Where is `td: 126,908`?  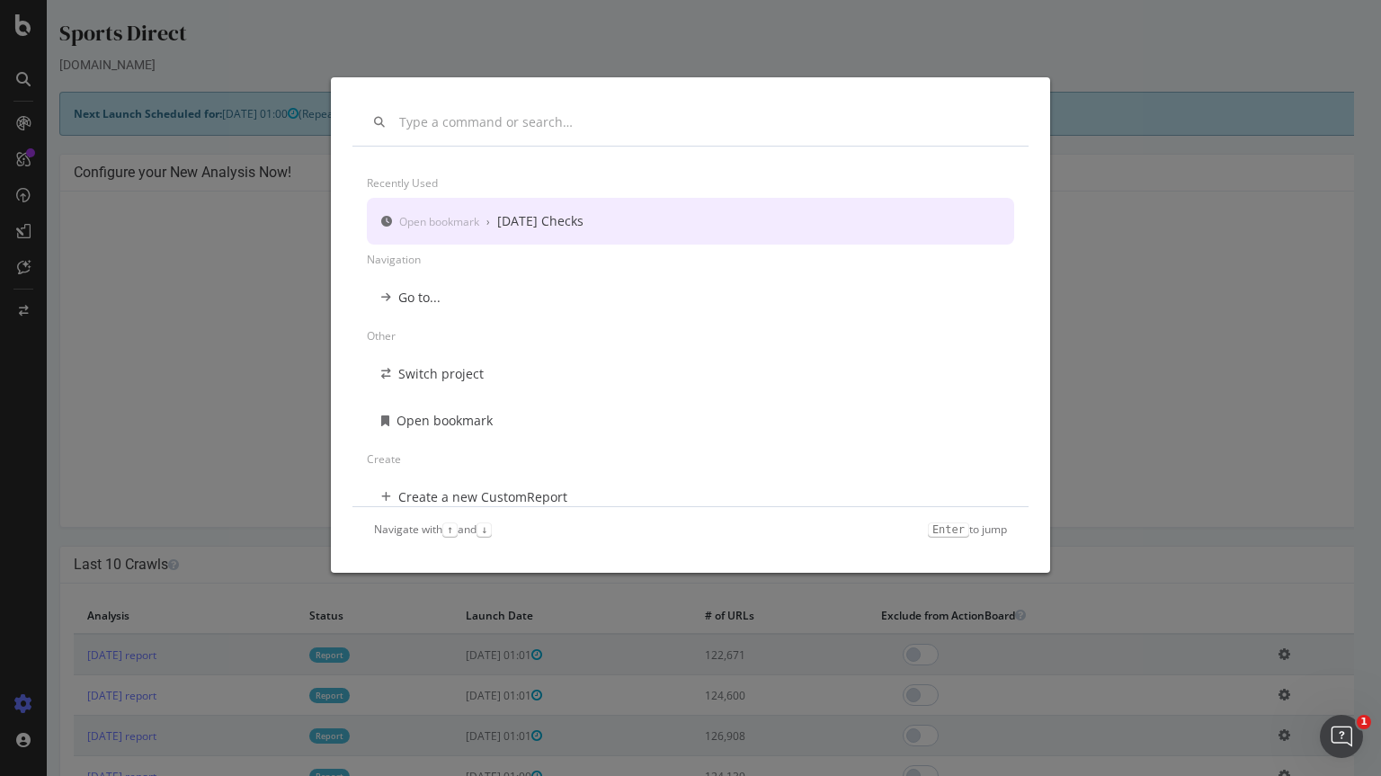
td: 126,908 is located at coordinates (733, 735).